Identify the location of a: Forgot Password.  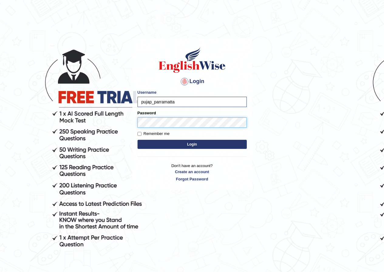
(192, 179).